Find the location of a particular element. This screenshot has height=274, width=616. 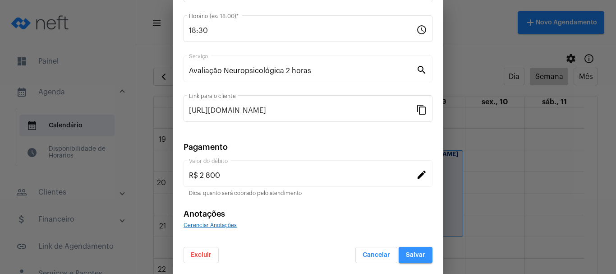

span: Cancelar is located at coordinates (376, 255).